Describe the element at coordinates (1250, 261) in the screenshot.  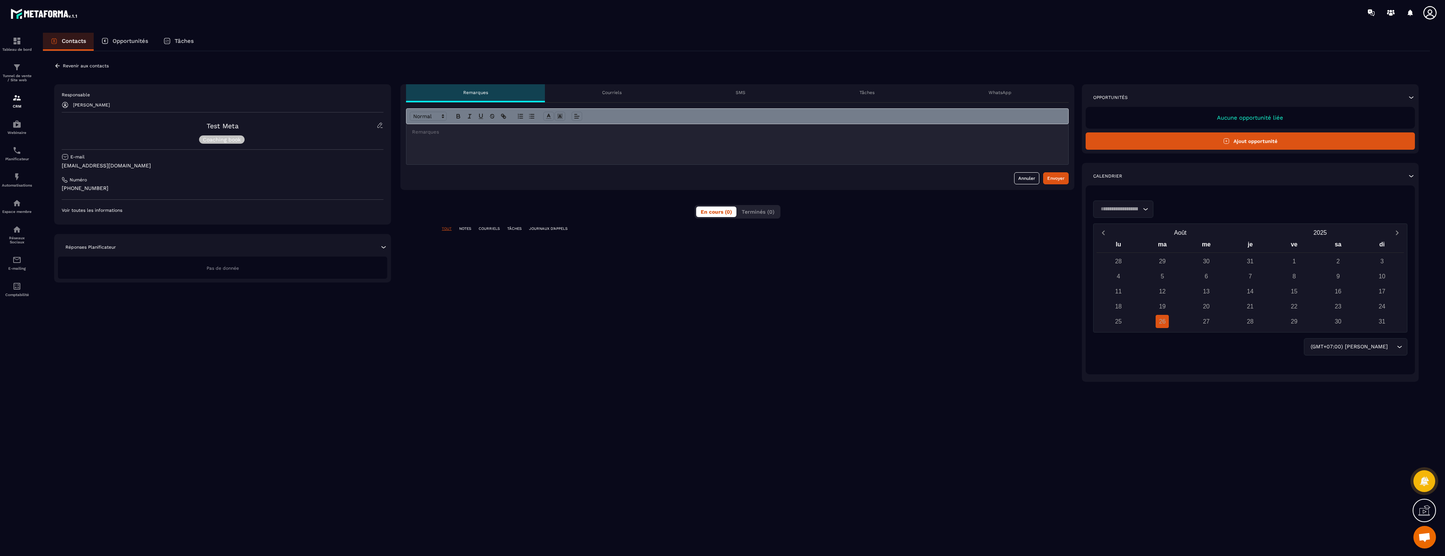
I see `div: 31` at that location.